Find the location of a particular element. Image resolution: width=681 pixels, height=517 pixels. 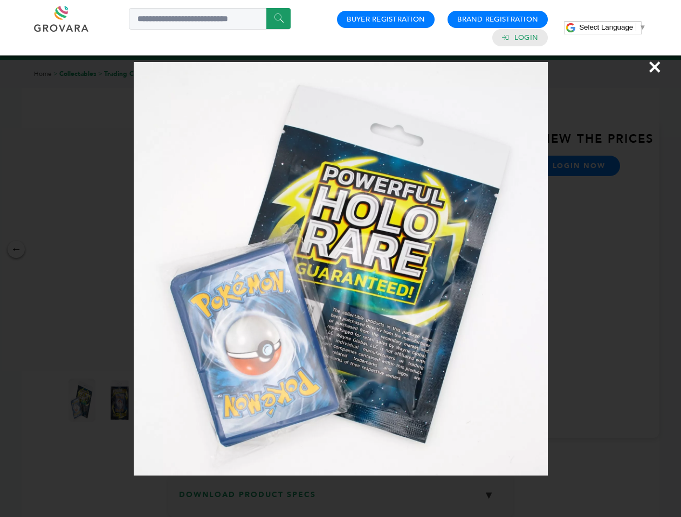

a: Select Language​ is located at coordinates (612, 27).